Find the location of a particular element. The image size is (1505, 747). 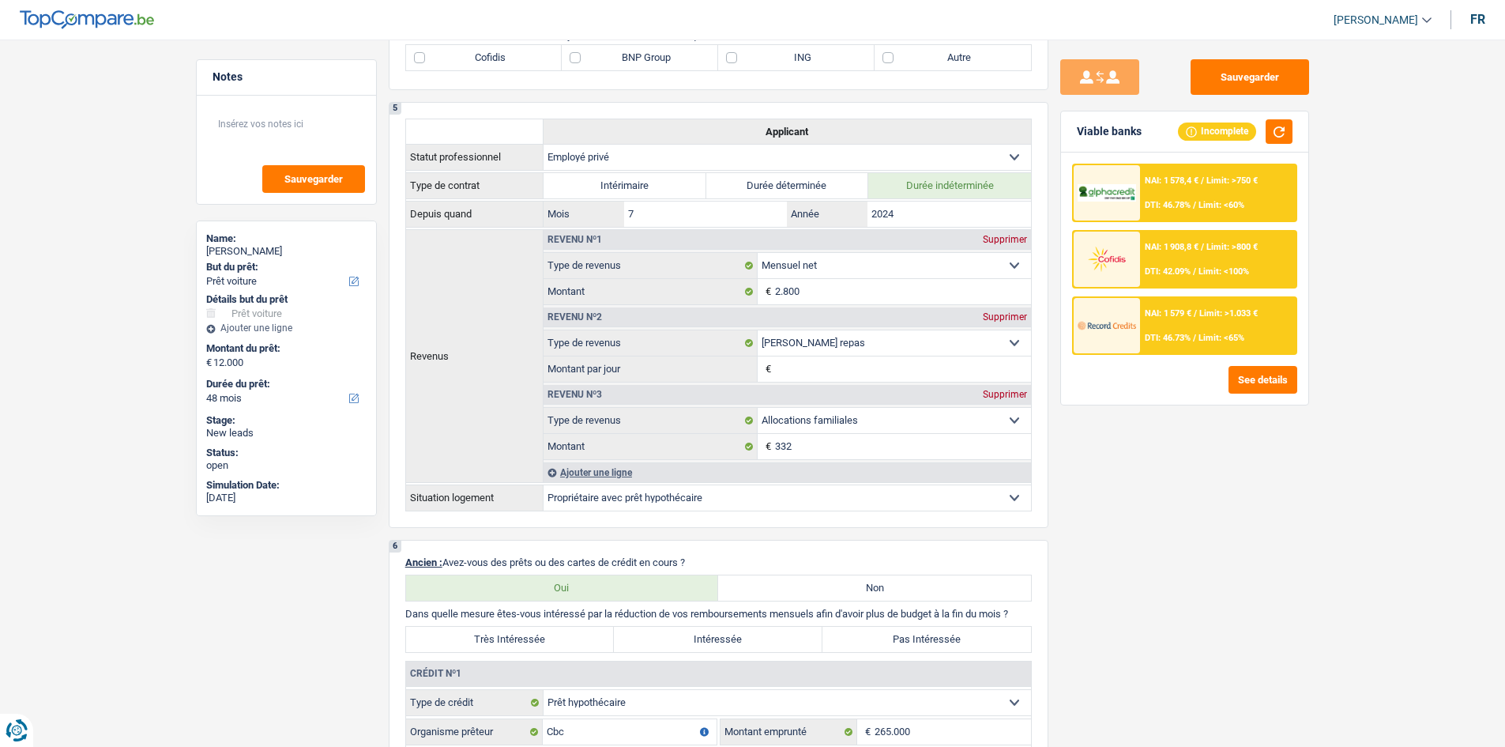

p: Dans quelle mesure êtes-vous intéressé par la réduction de vos remboursements mensuels afin d'avo... is located at coordinates (718, 613).